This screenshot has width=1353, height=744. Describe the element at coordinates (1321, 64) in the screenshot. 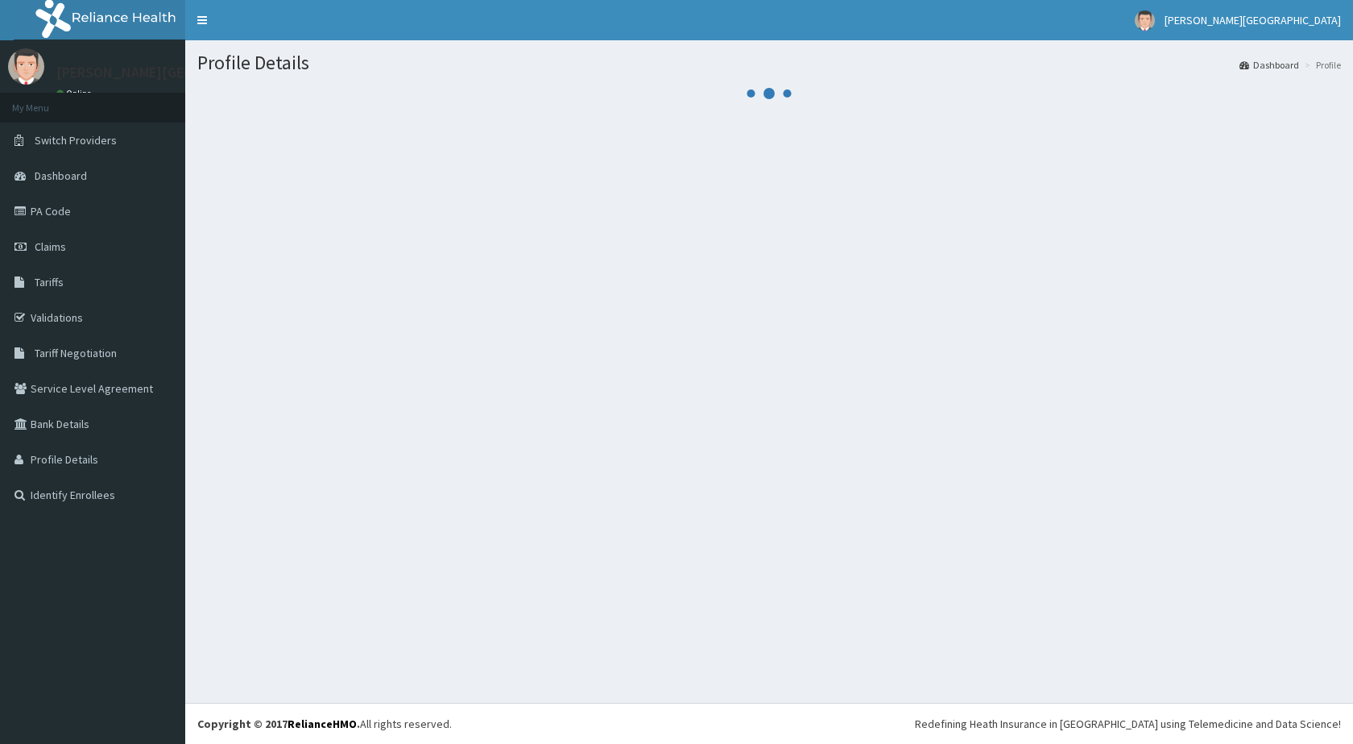

I see `li: Profile` at that location.